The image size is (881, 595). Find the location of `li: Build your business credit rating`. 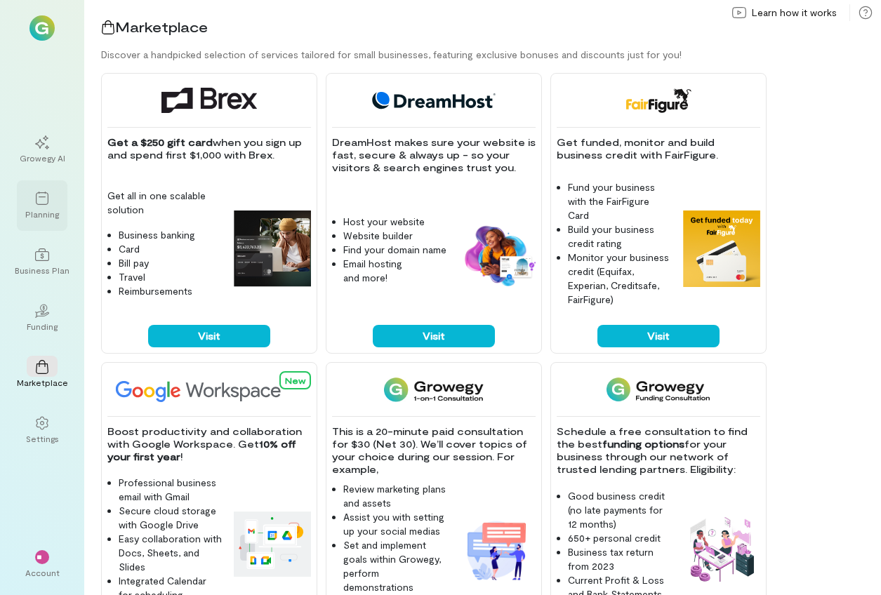

li: Build your business credit rating is located at coordinates (620, 237).